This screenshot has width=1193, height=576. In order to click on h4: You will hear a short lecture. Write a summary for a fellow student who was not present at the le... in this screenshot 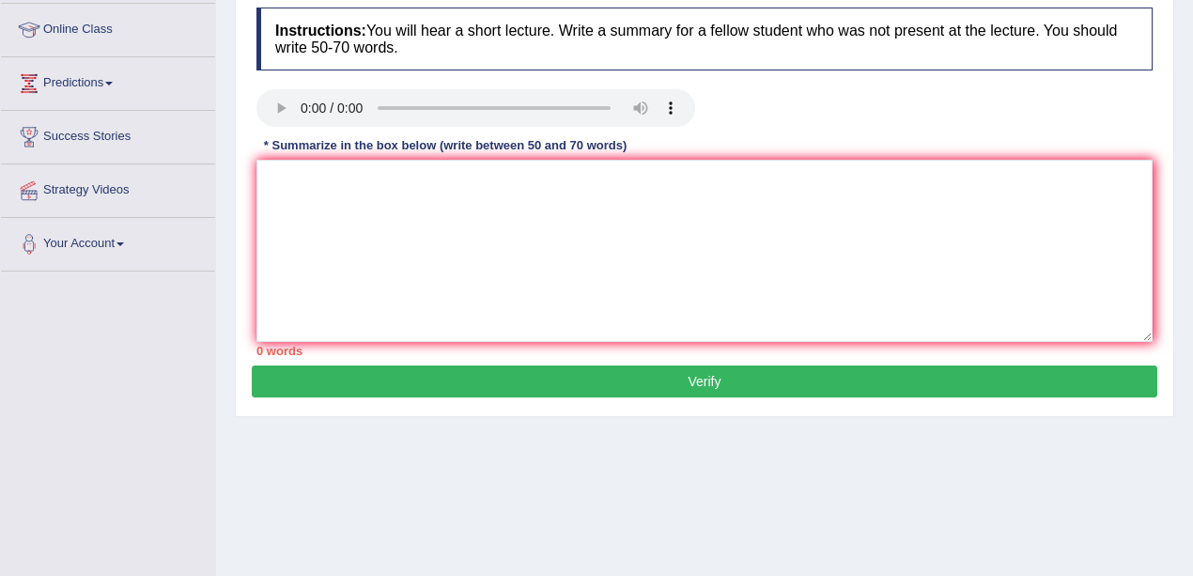, I will do `click(704, 39)`.